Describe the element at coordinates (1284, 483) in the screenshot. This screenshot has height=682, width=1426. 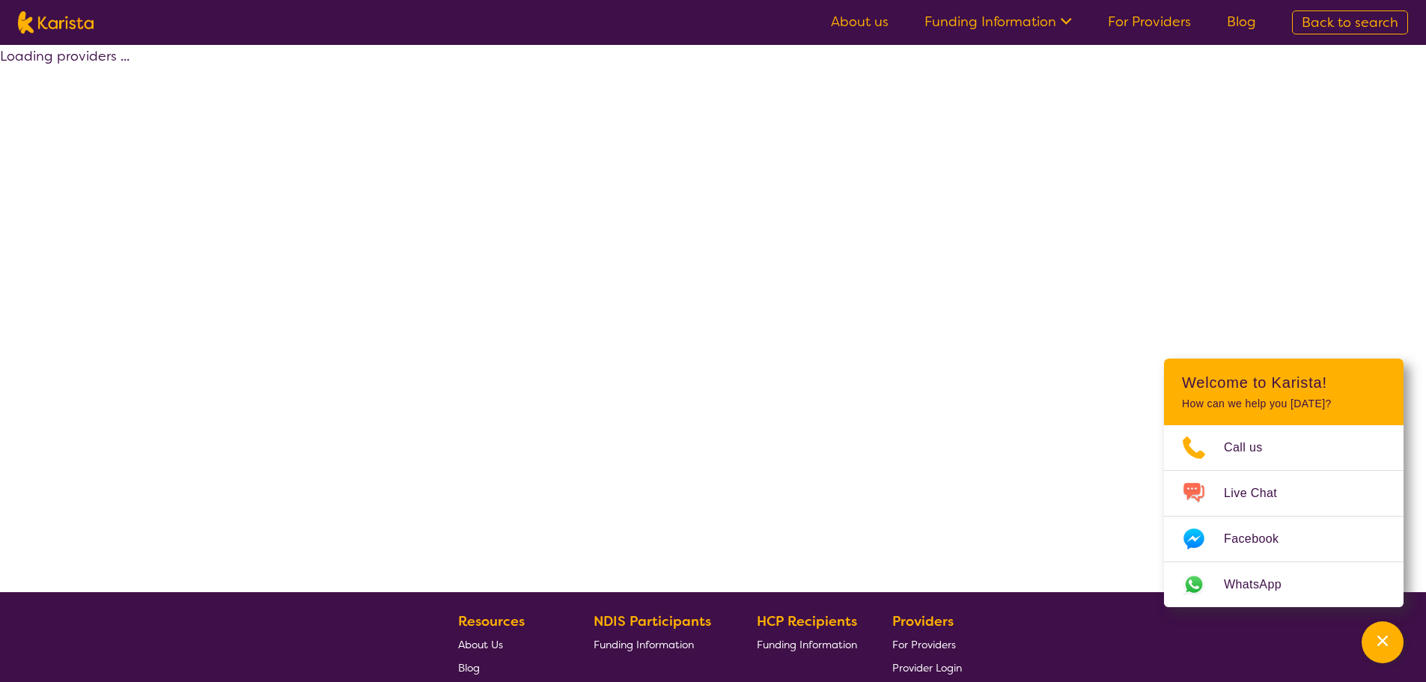
I see `div: Channel Menu` at that location.